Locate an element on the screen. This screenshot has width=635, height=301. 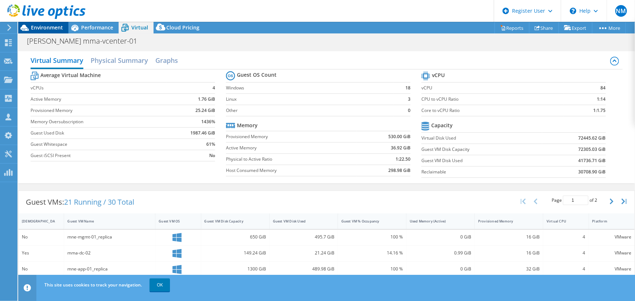
input: jump to page is located at coordinates (575, 200).